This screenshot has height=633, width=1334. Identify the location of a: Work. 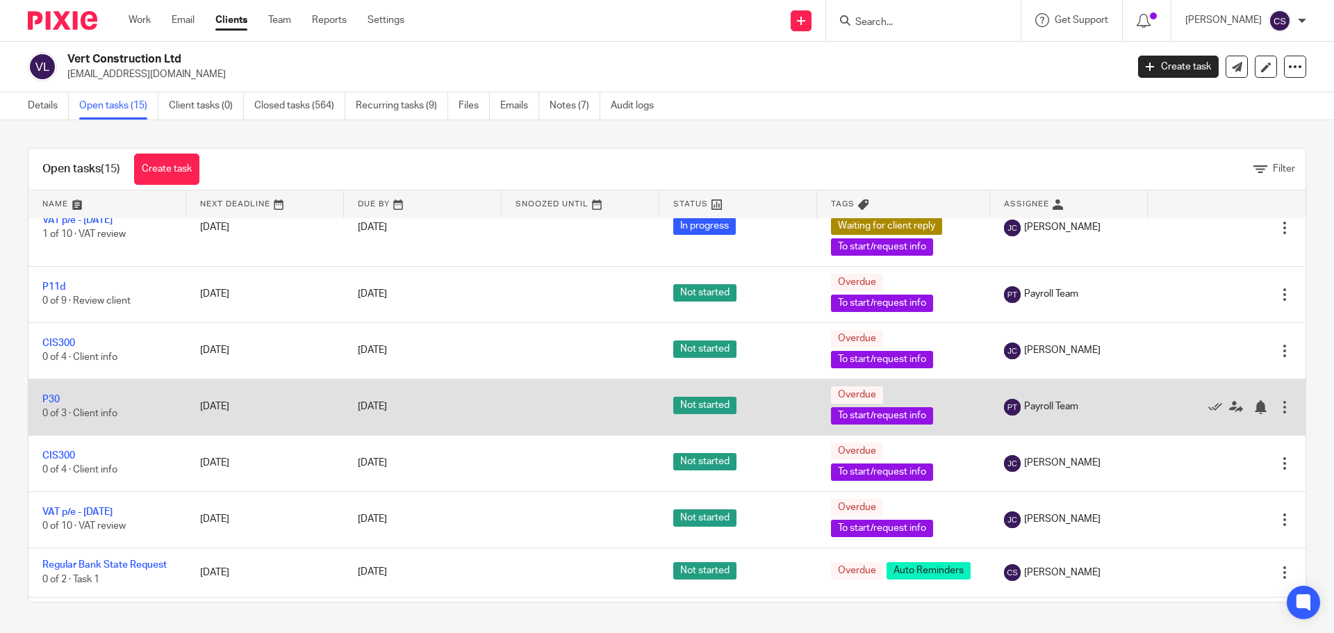
(140, 20).